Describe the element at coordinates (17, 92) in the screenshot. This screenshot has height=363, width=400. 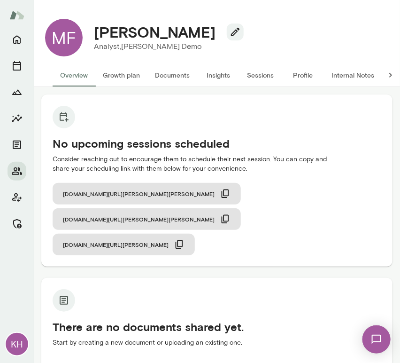
I see `button: Growth Plan` at that location.